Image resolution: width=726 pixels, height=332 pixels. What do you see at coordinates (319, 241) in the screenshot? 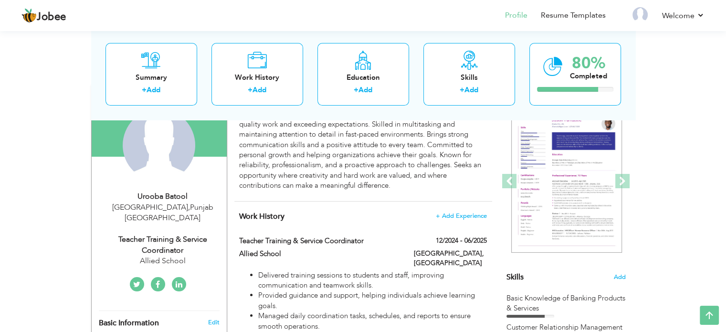
I see `label: Teacher Training & Service Coordinator` at bounding box center [319, 241].